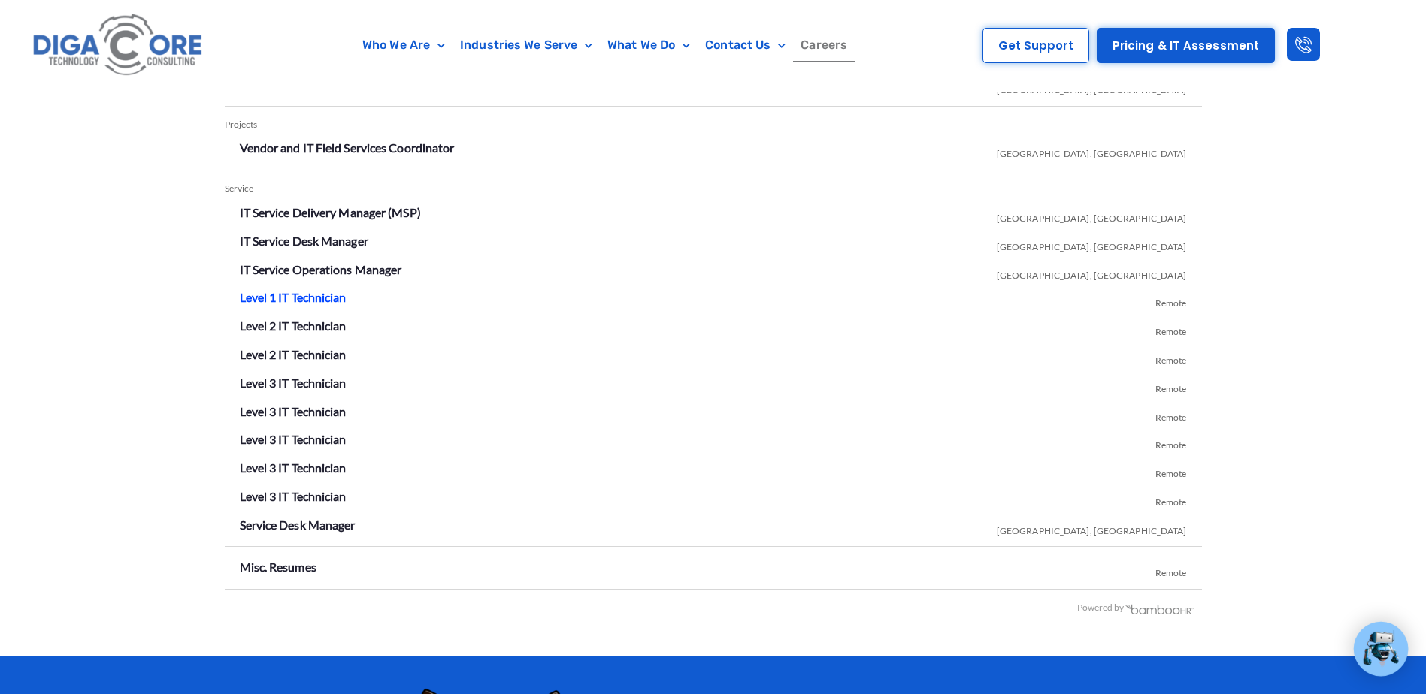  What do you see at coordinates (293, 297) in the screenshot?
I see `a: Level 1 IT Technician` at bounding box center [293, 297].